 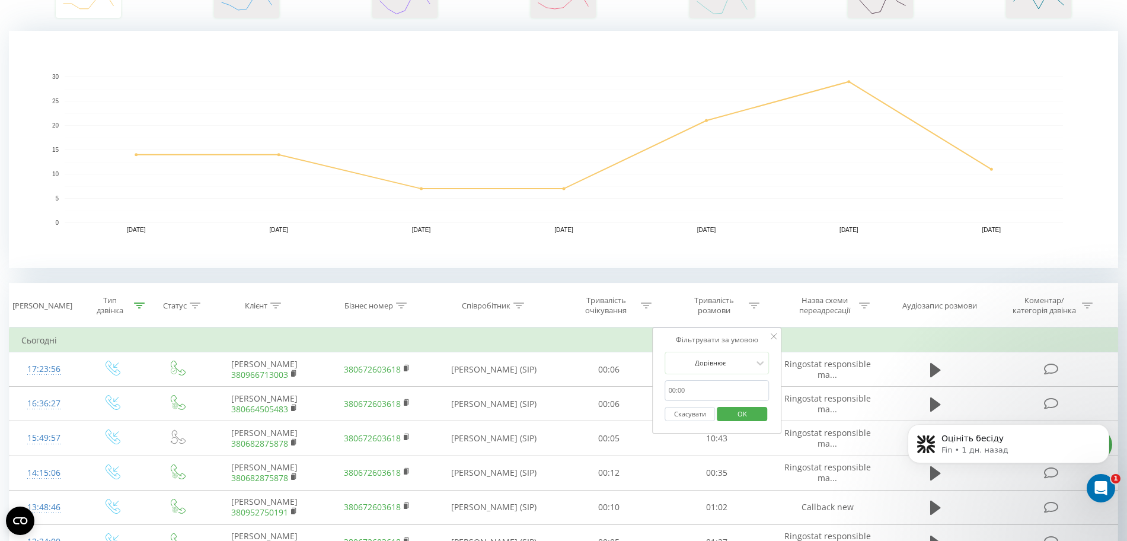 I want to click on input: 00:00, so click(x=717, y=390).